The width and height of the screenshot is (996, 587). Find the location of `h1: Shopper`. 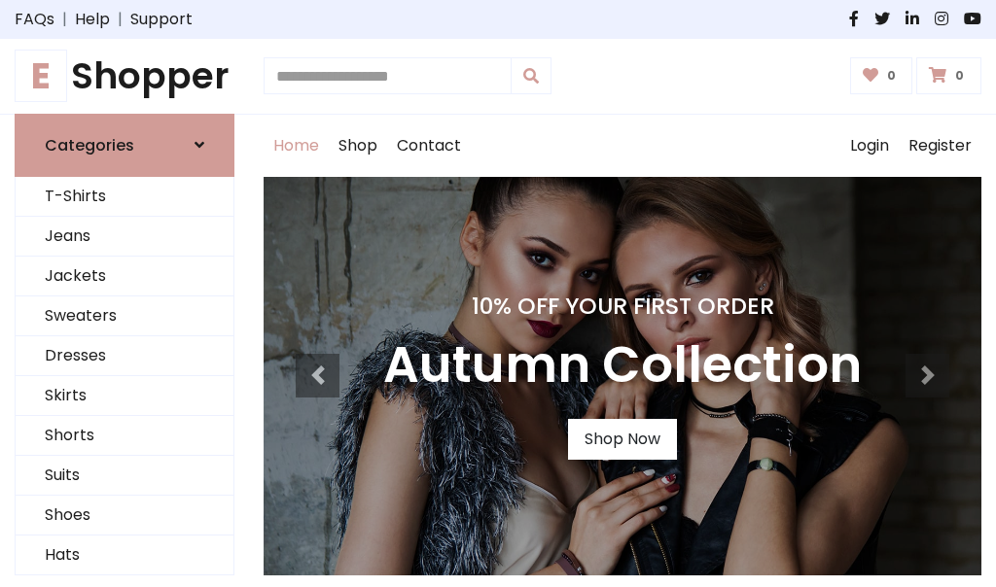

h1: Shopper is located at coordinates (124, 76).